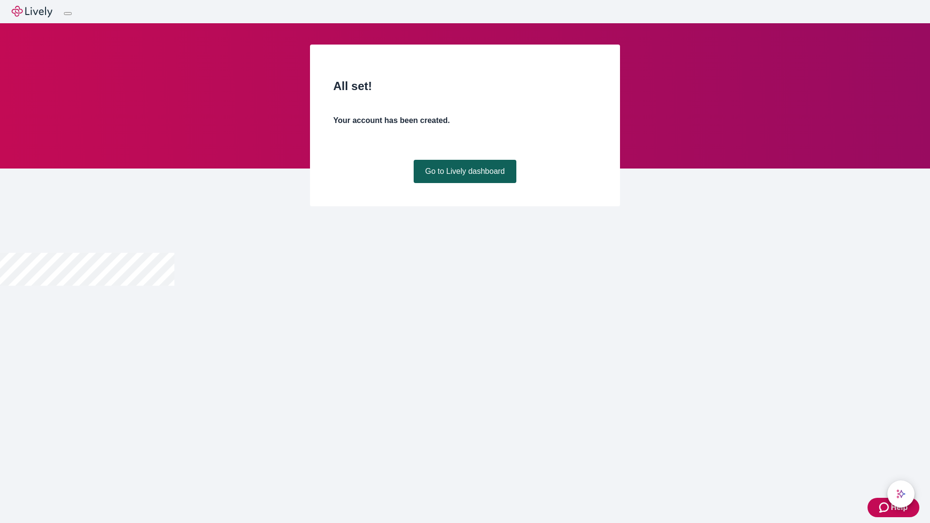 Image resolution: width=930 pixels, height=523 pixels. What do you see at coordinates (465, 172) in the screenshot?
I see `a: Go to Lively dashboard` at bounding box center [465, 172].